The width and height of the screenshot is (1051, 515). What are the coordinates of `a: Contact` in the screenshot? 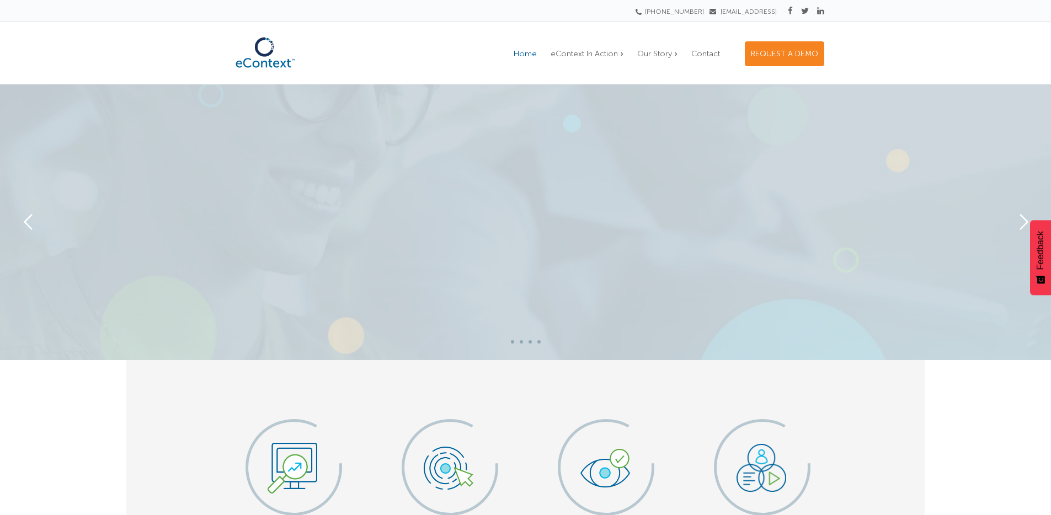 It's located at (705, 53).